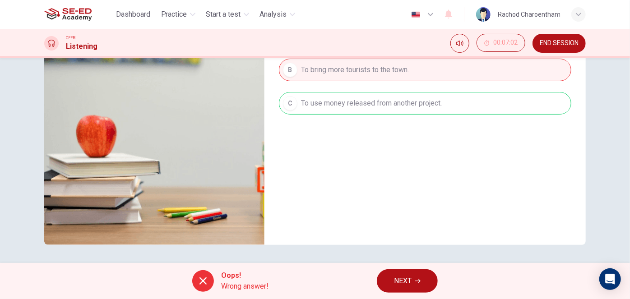 The height and width of the screenshot is (299, 630). Describe the element at coordinates (133, 14) in the screenshot. I see `span: Dashboard` at that location.